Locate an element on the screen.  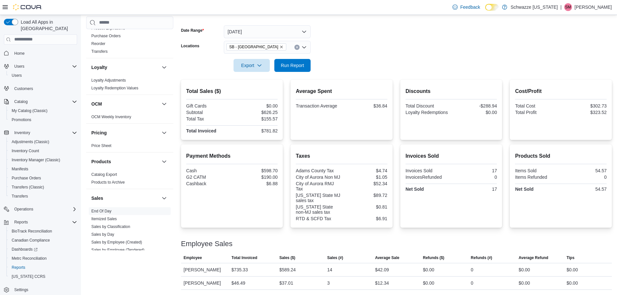
div: G2 CATM is located at coordinates (208, 177).